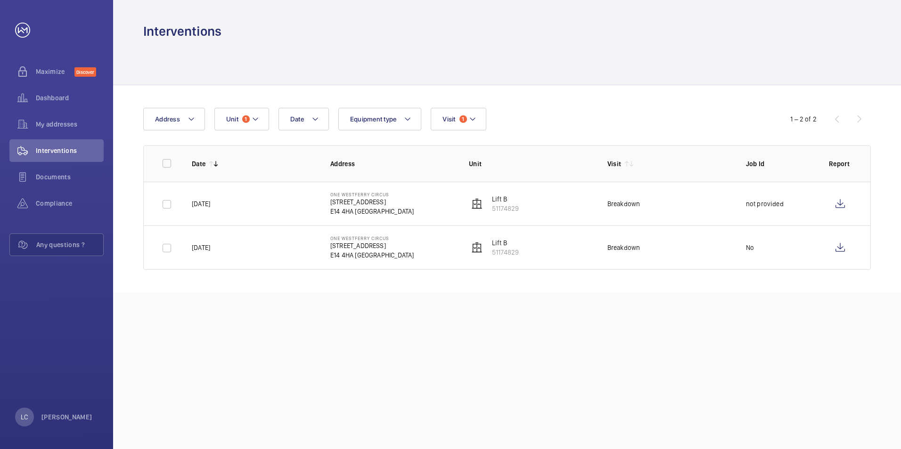 This screenshot has width=901, height=449. I want to click on p: Visit, so click(614, 164).